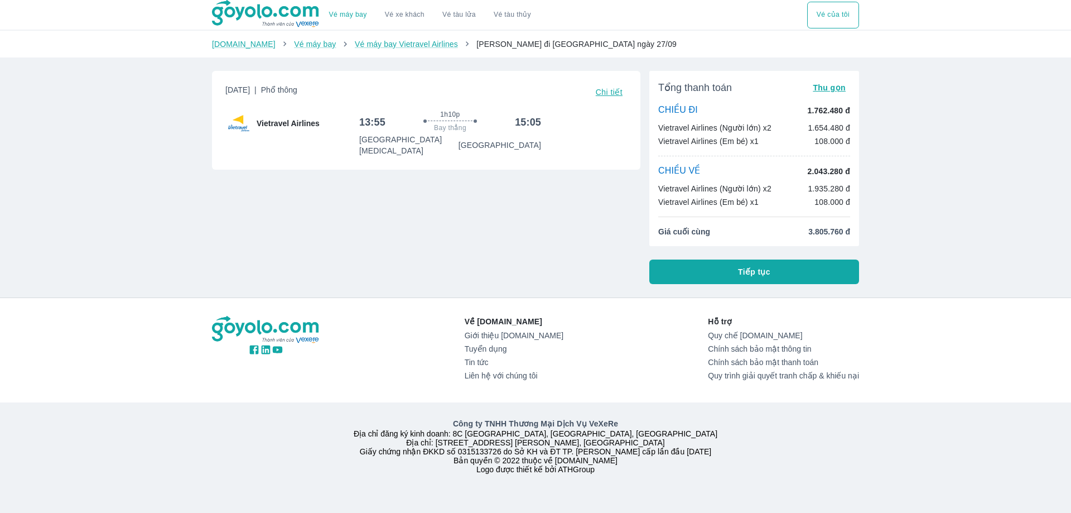  Describe the element at coordinates (404, 15) in the screenshot. I see `a: Vé xe khách` at that location.